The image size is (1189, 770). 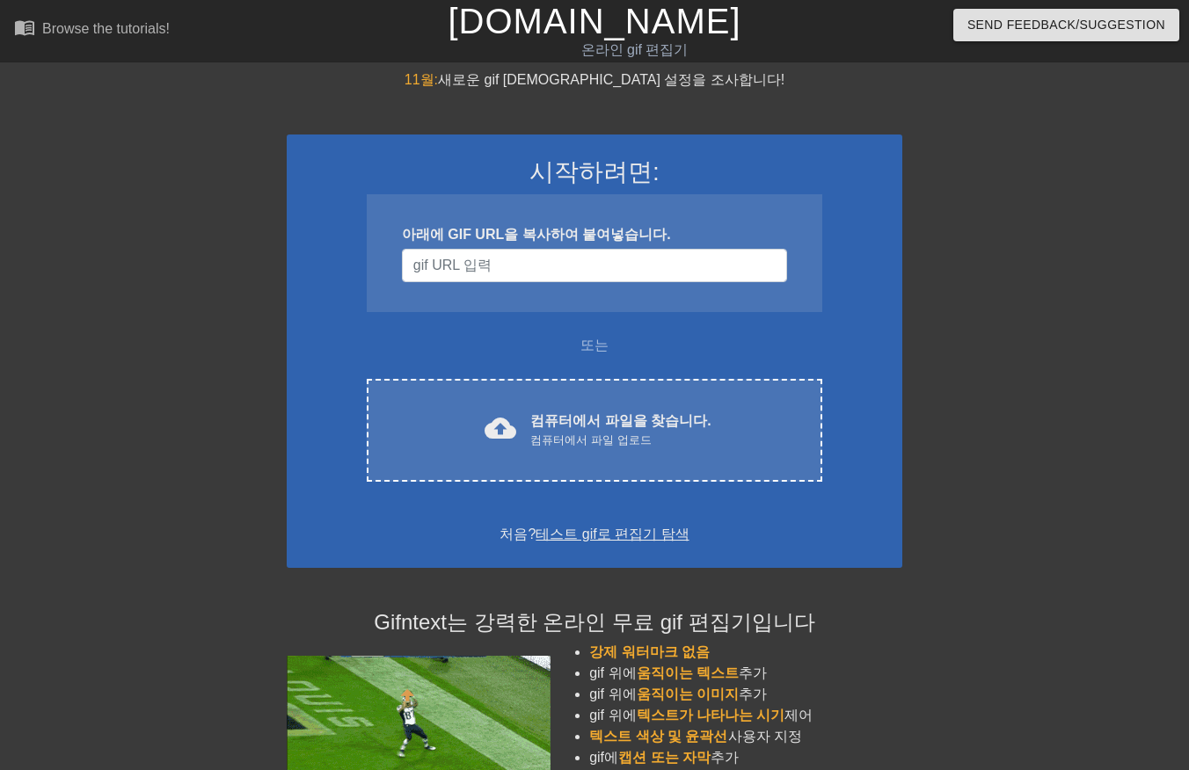 I want to click on div: 온라인 gif 편집기, so click(x=635, y=50).